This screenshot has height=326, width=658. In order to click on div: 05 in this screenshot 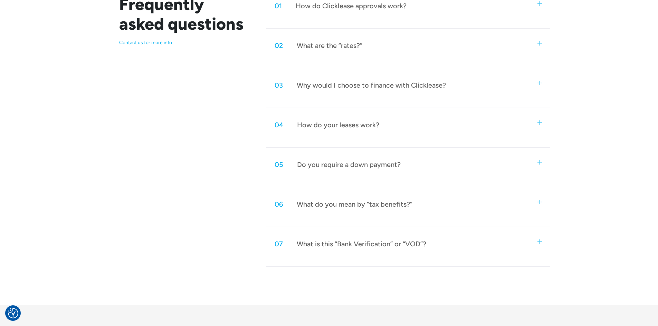, I will do `click(279, 165)`.